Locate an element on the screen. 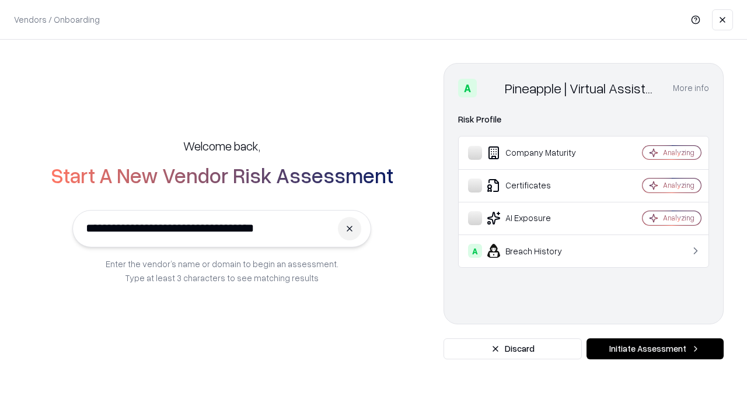  div: Company Maturity is located at coordinates (538, 153).